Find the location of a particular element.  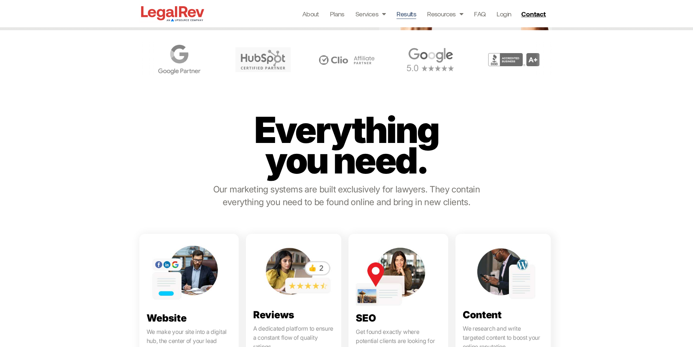

a: Resources is located at coordinates (445, 14).